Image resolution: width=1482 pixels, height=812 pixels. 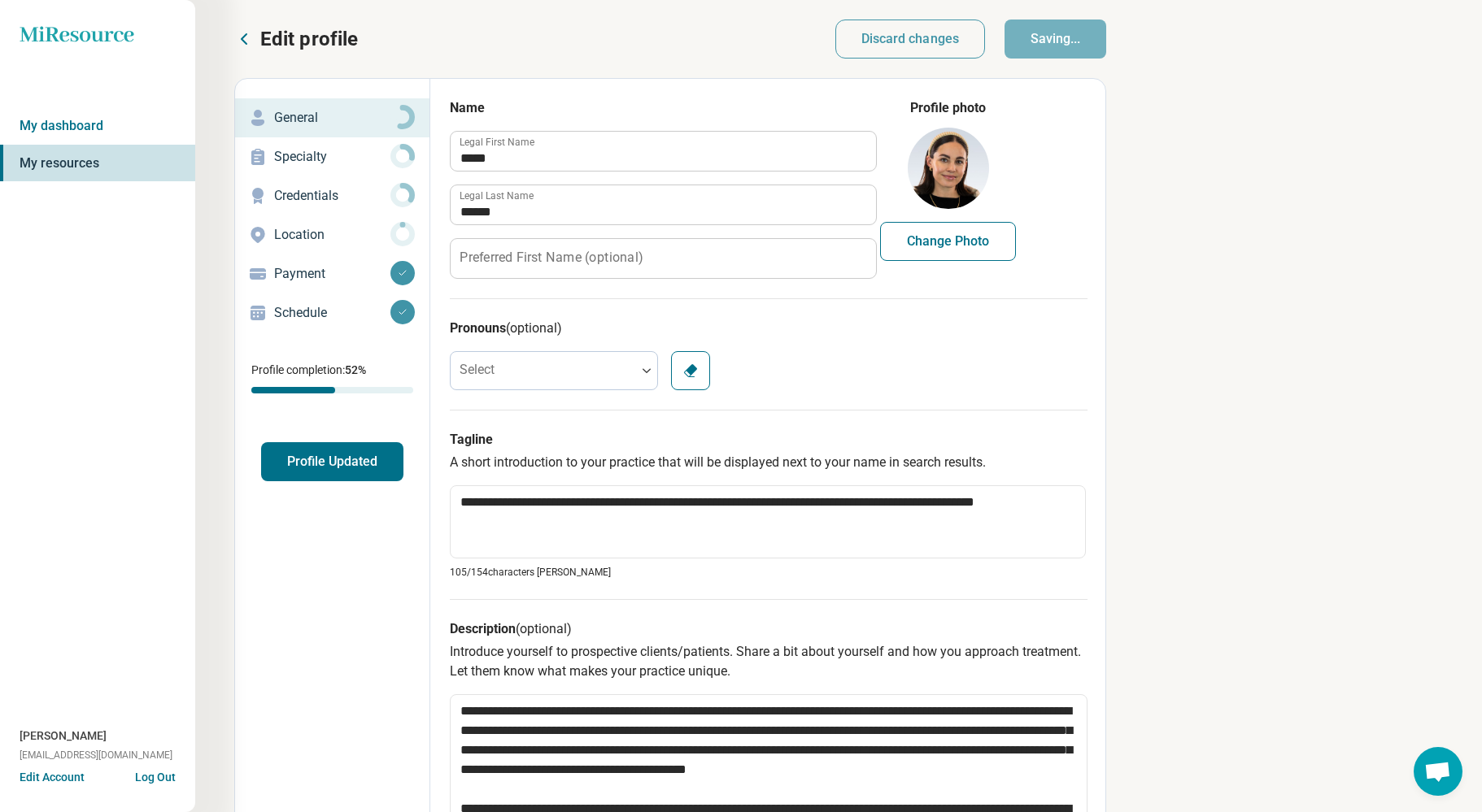 What do you see at coordinates (332, 462) in the screenshot?
I see `button: Profile Updated` at bounding box center [332, 462].